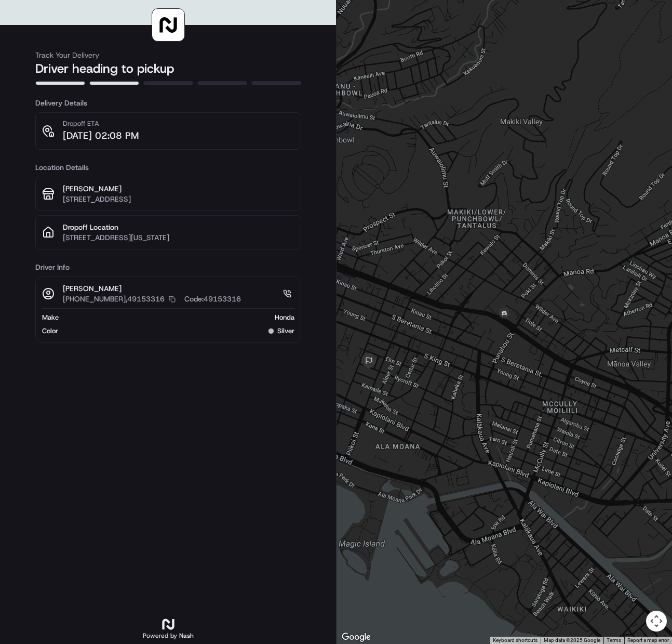 The image size is (672, 644). What do you see at coordinates (168, 267) in the screenshot?
I see `h3: Driver Info` at bounding box center [168, 267].